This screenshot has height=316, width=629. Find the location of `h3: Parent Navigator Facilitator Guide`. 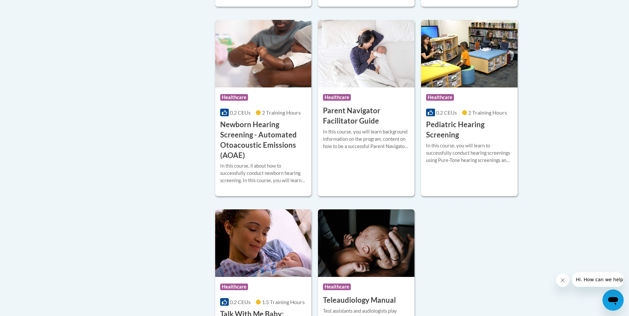

h3: Parent Navigator Facilitator Guide is located at coordinates (366, 116).